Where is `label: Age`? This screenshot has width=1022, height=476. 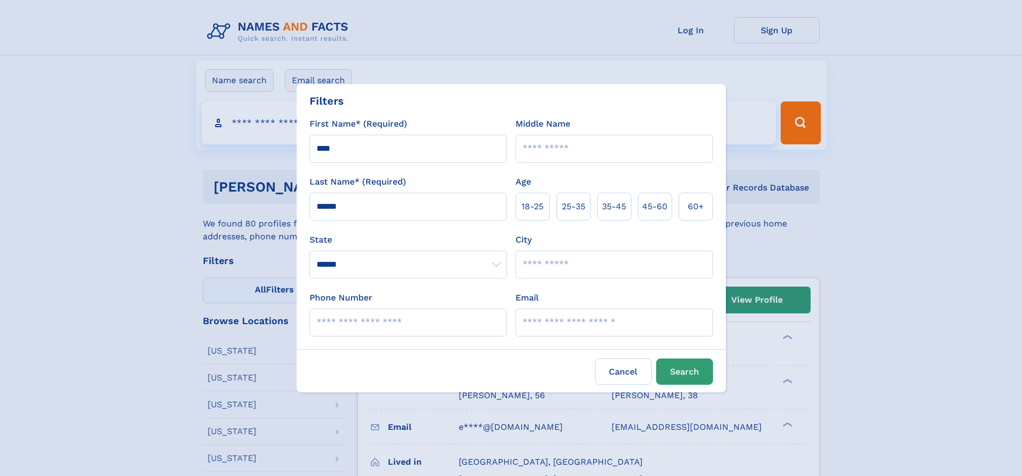
label: Age is located at coordinates (523, 182).